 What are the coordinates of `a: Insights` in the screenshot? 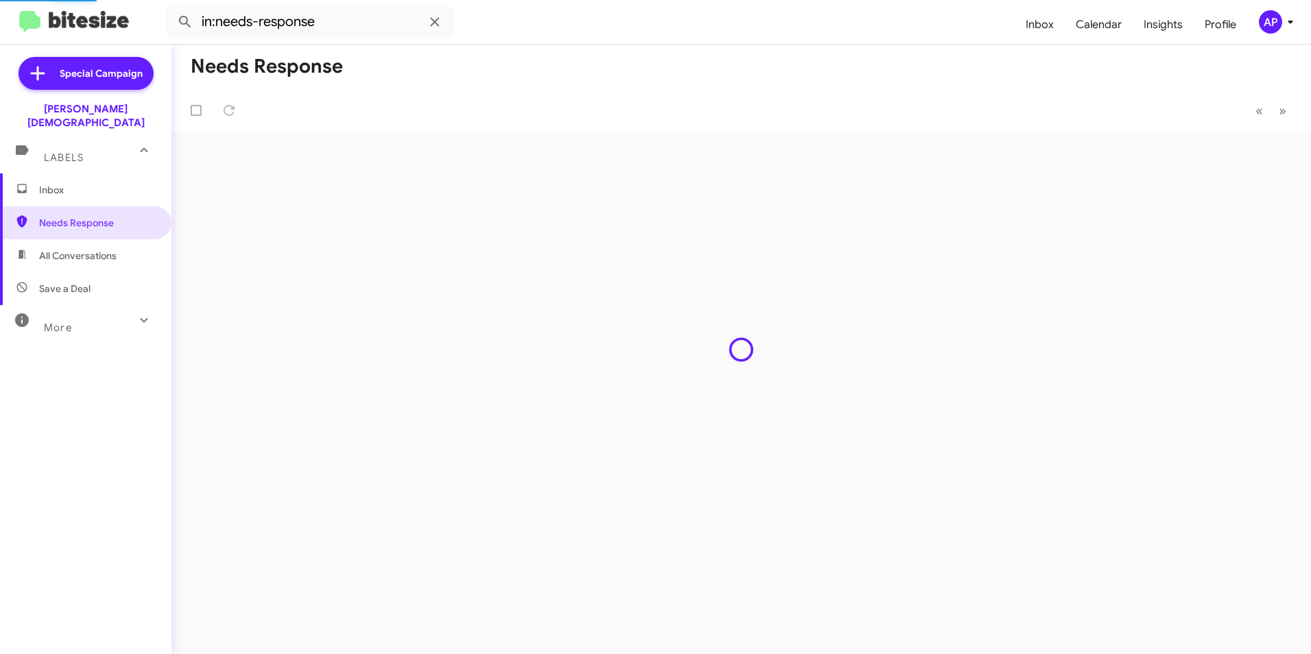 It's located at (1163, 25).